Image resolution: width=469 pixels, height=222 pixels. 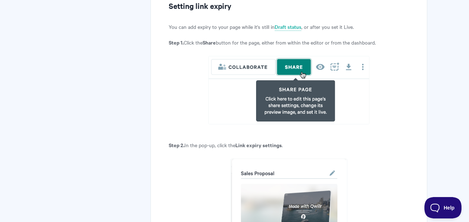 What do you see at coordinates (259, 145) in the screenshot?
I see `strong: Link expiry settings` at bounding box center [259, 145].